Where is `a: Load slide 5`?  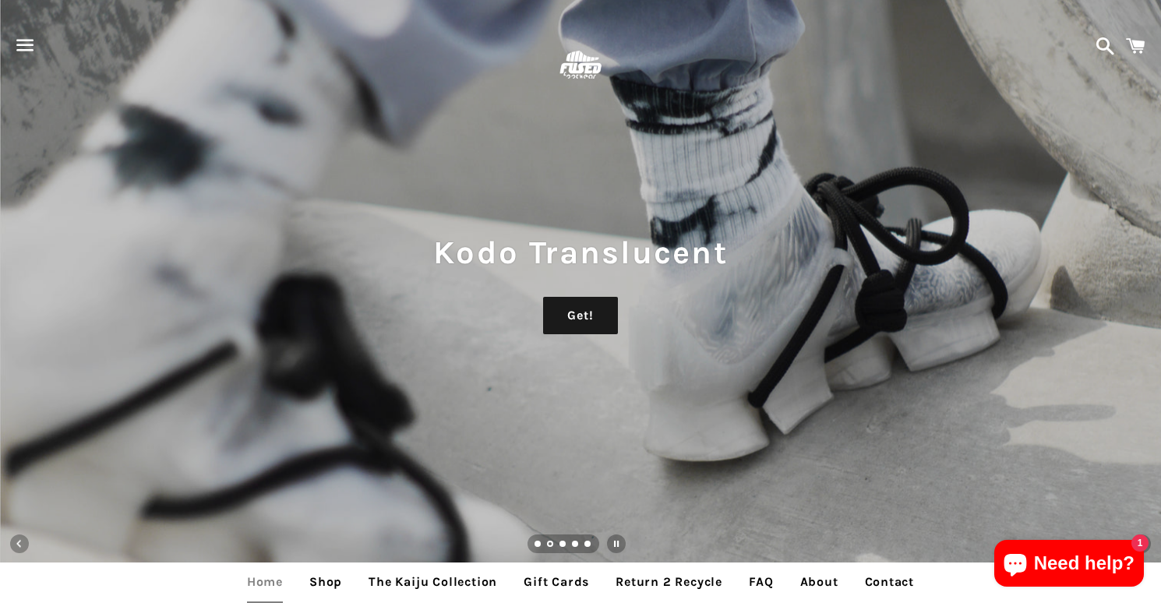 a: Load slide 5 is located at coordinates (588, 545).